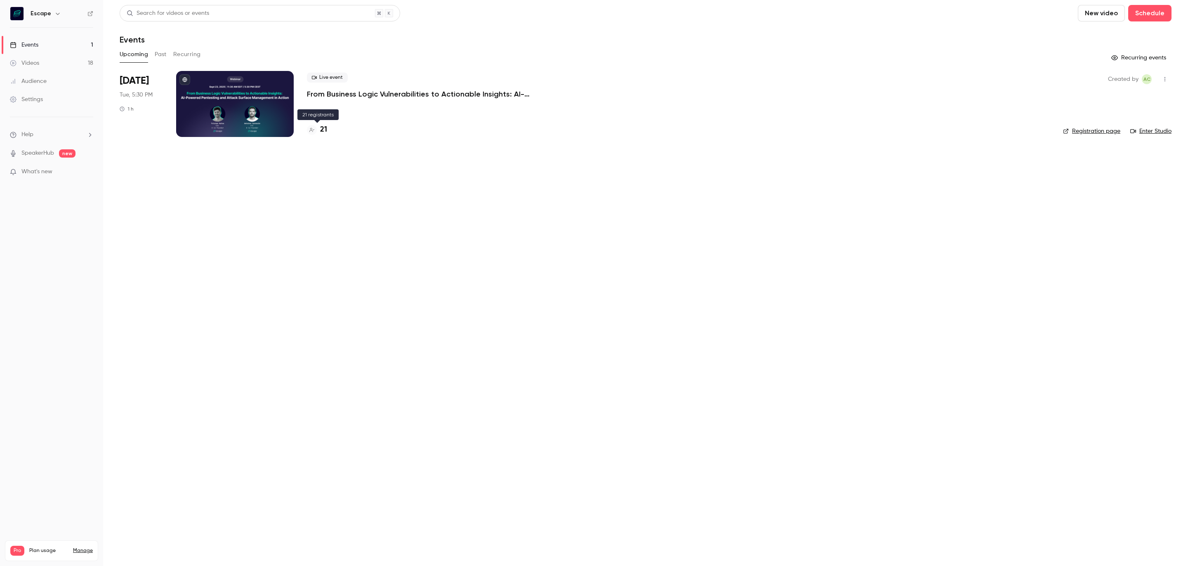 This screenshot has width=1188, height=566. I want to click on h4: 21, so click(323, 129).